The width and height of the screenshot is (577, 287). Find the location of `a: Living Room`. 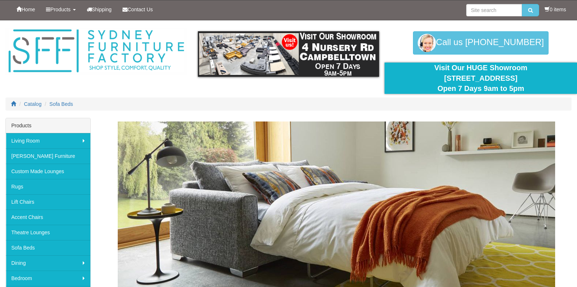

a: Living Room is located at coordinates (48, 141).